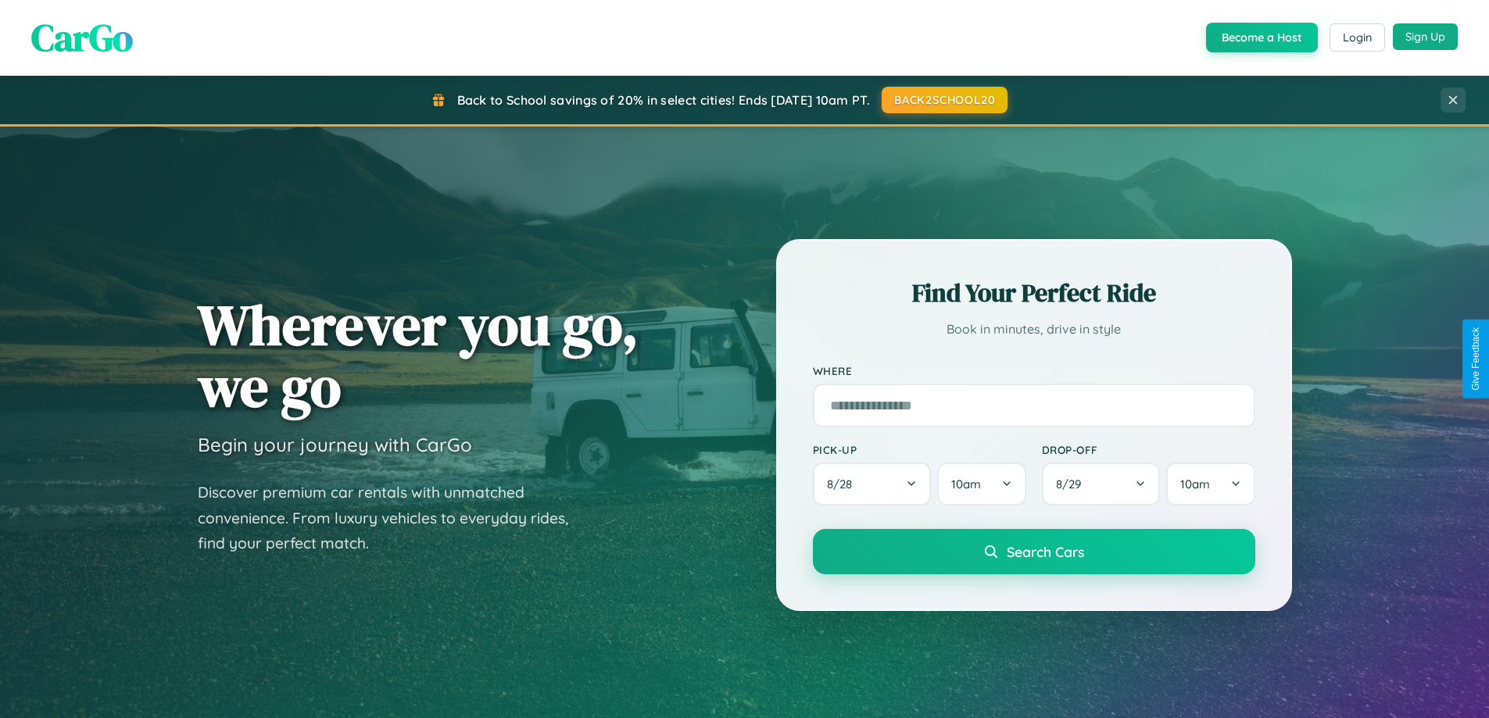 The height and width of the screenshot is (718, 1489). Describe the element at coordinates (1034, 293) in the screenshot. I see `h2: Find Your Perfect Ride` at that location.